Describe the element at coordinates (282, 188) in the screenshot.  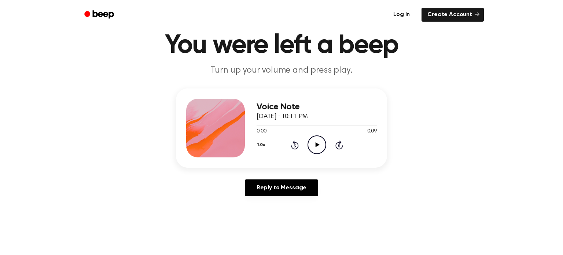
I see `a: Reply to Message` at that location.